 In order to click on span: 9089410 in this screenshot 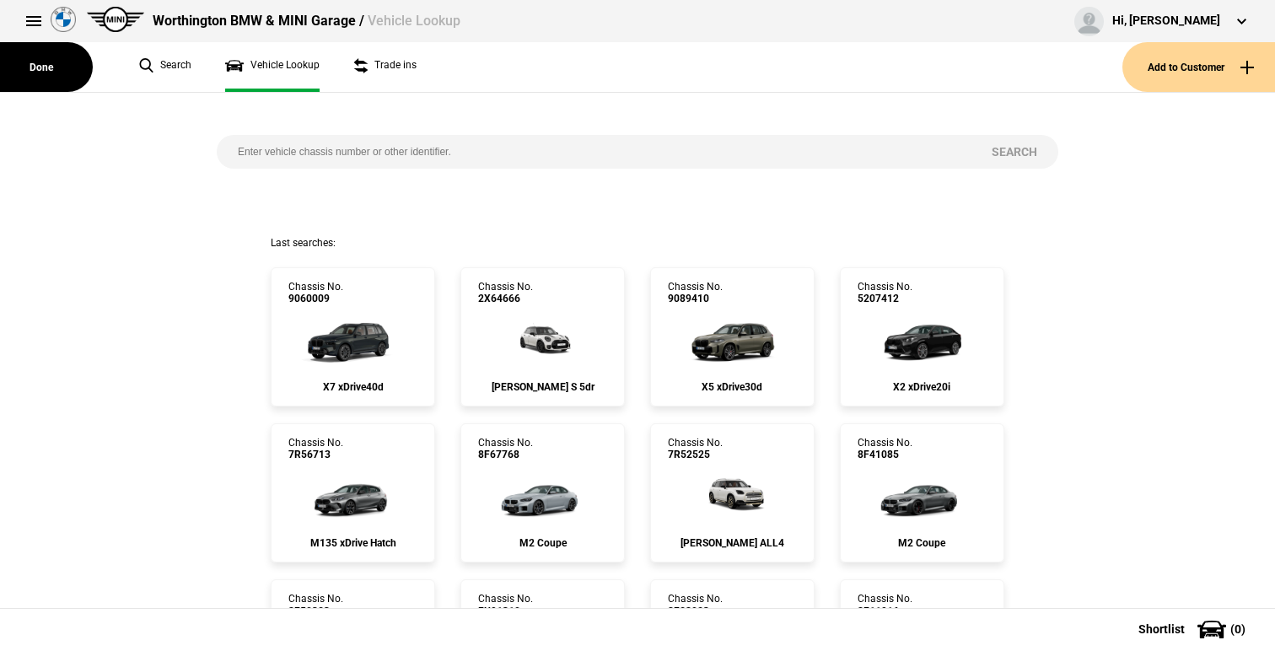, I will do `click(695, 298)`.